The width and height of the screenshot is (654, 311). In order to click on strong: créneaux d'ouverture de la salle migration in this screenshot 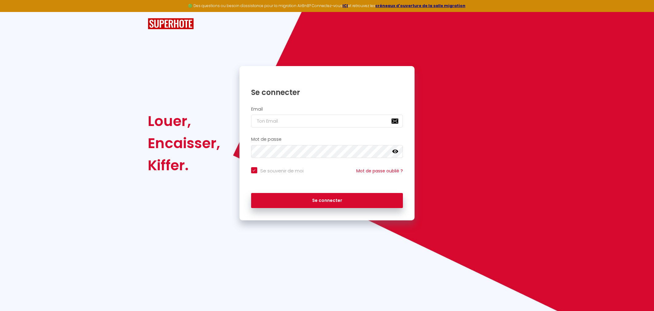, I will do `click(421, 6)`.